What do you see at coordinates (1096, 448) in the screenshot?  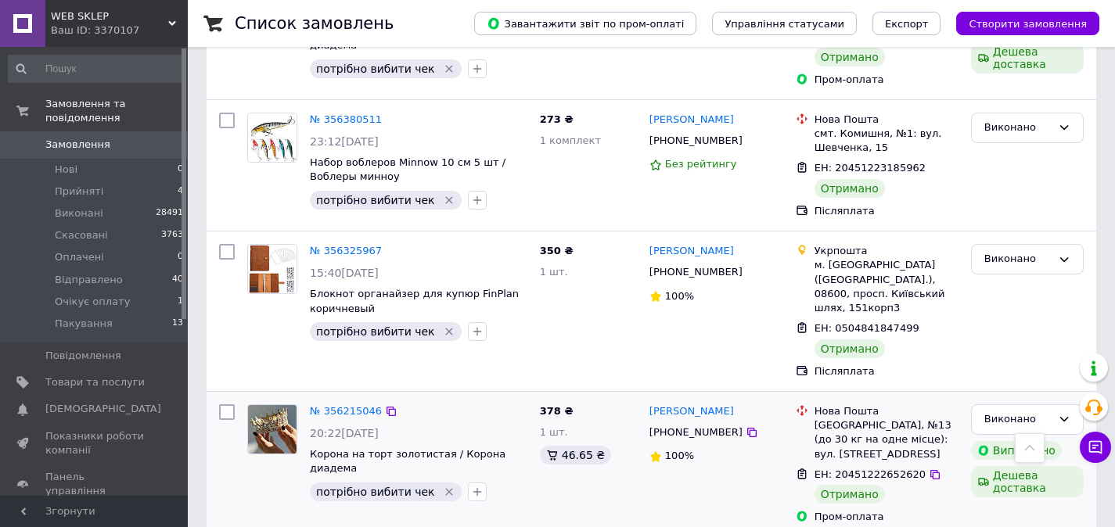 I see `button: Чат з покупцем` at bounding box center [1096, 448].